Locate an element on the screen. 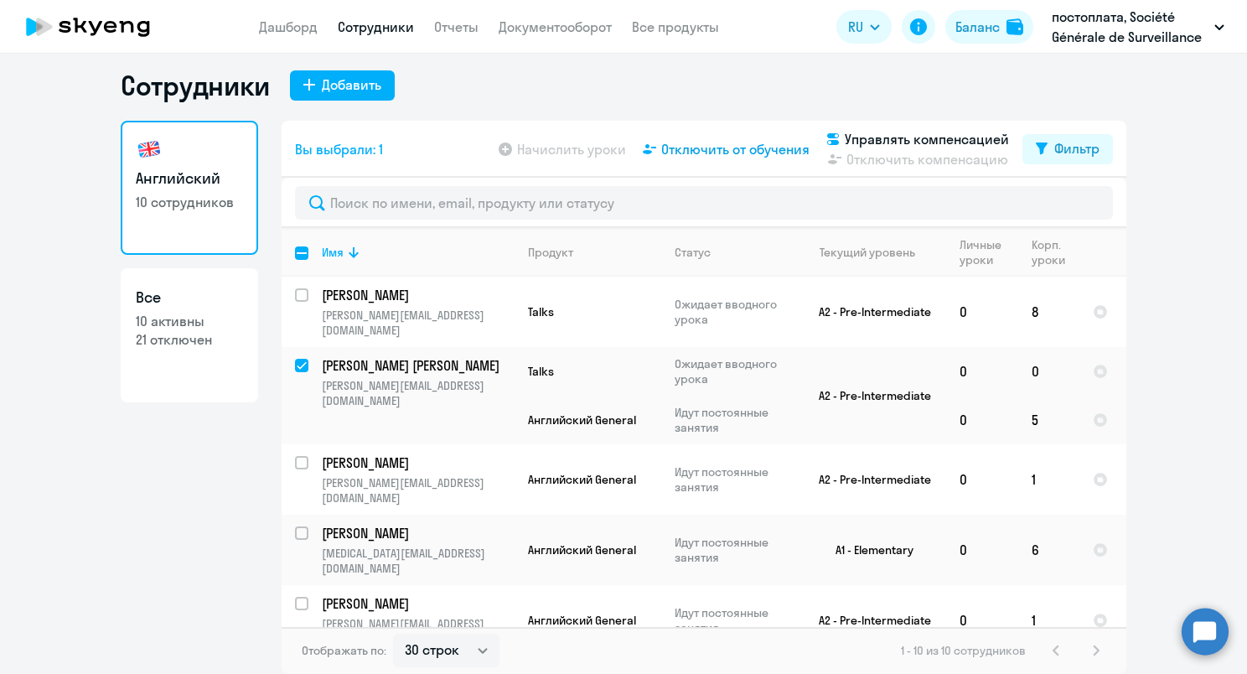 This screenshot has width=1247, height=674. a: Документооборот is located at coordinates (555, 27).